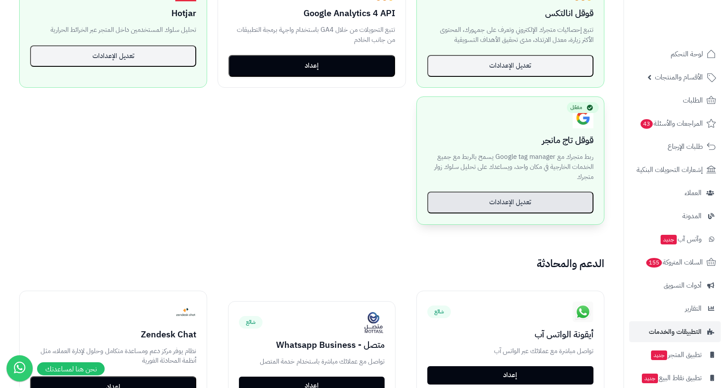 This screenshot has height=388, width=726. Describe the element at coordinates (654, 262) in the screenshot. I see `span: 155` at that location.